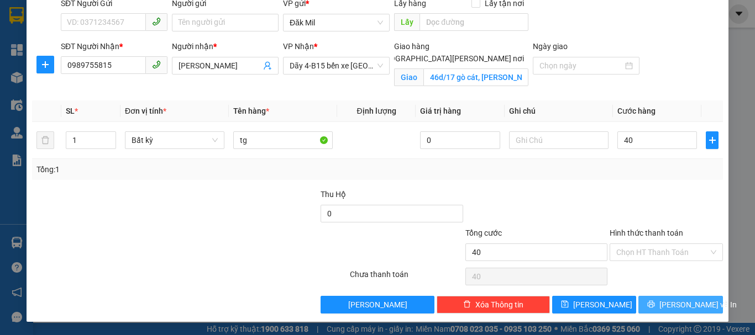  I want to click on span: Đơn vị tính, so click(145, 111).